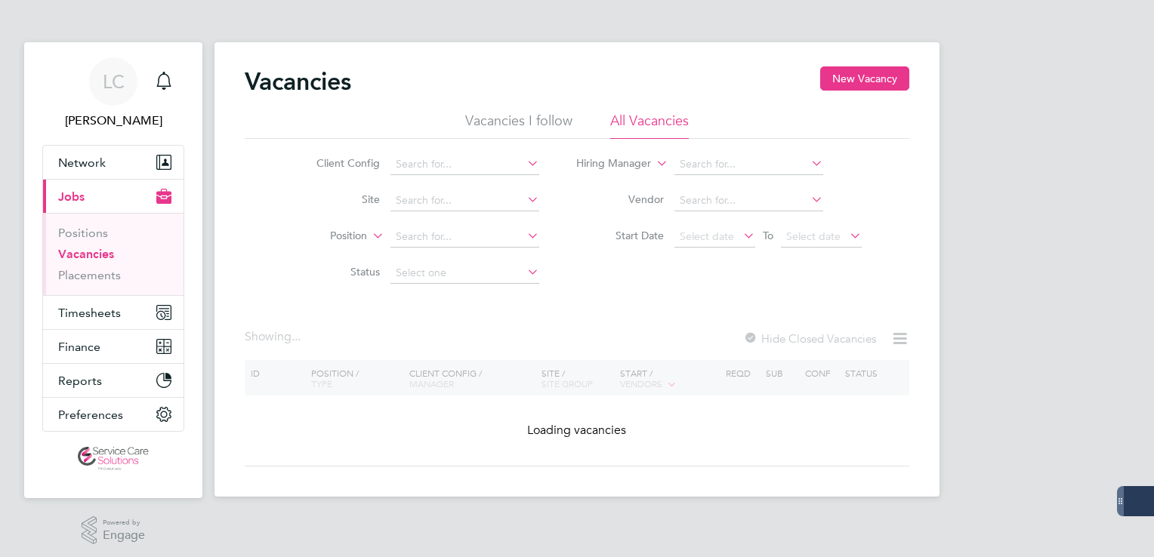  What do you see at coordinates (113, 381) in the screenshot?
I see `button: Reports` at bounding box center [113, 381].